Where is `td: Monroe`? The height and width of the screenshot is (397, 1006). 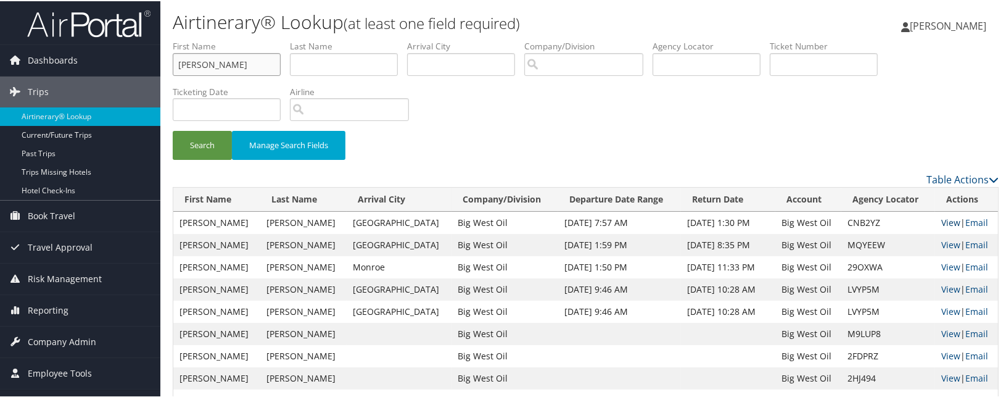
td: Monroe is located at coordinates (399, 266).